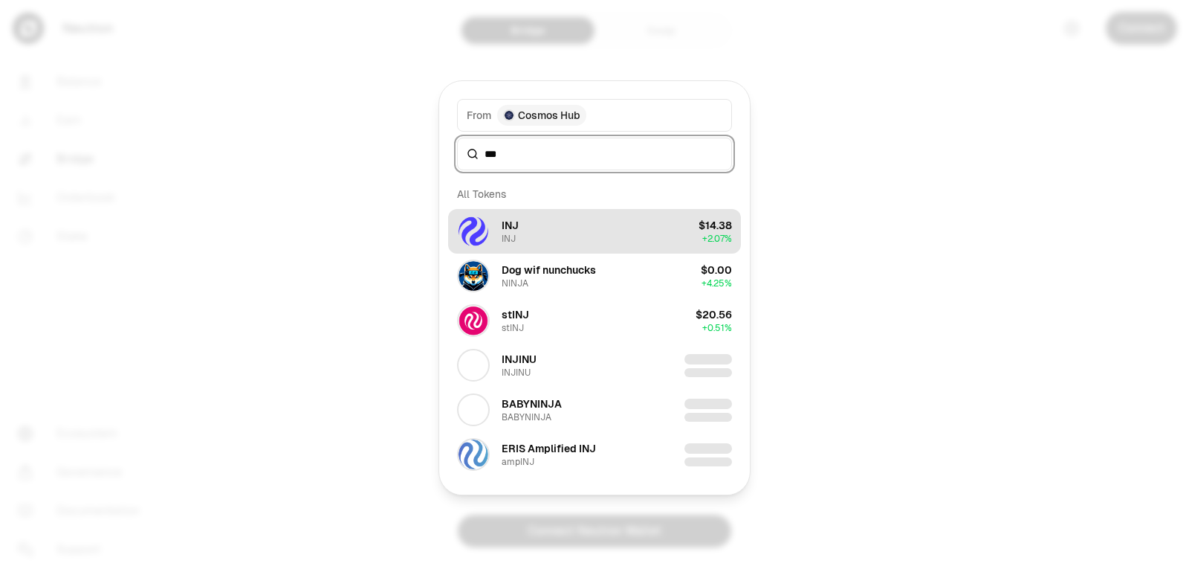 The image size is (1189, 575). What do you see at coordinates (595, 115) in the screenshot?
I see `button: FromCosmos Hub LogoCosmos Hub` at bounding box center [595, 115].